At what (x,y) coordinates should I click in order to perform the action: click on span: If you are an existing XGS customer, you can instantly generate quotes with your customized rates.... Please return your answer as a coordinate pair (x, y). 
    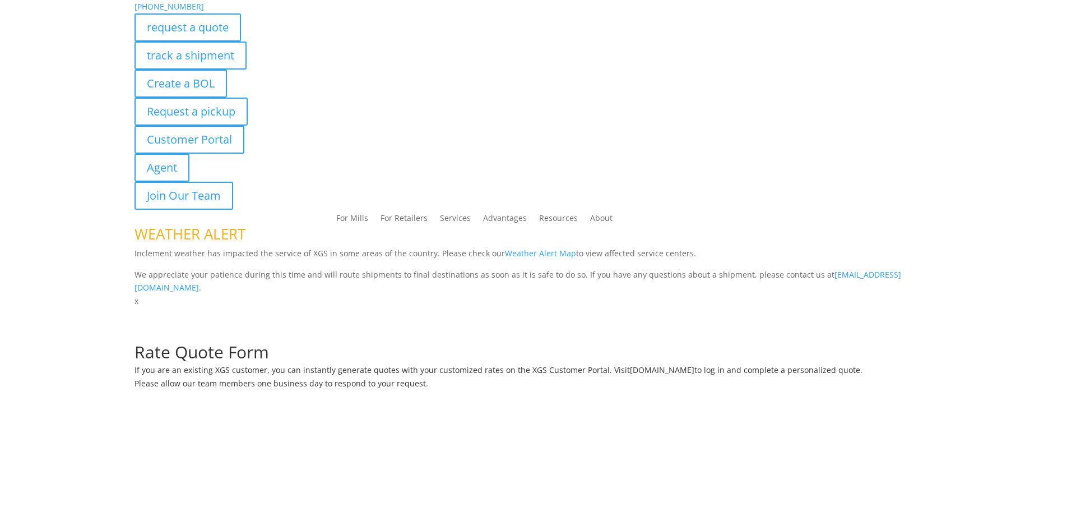
    Looking at the image, I should click on (382, 369).